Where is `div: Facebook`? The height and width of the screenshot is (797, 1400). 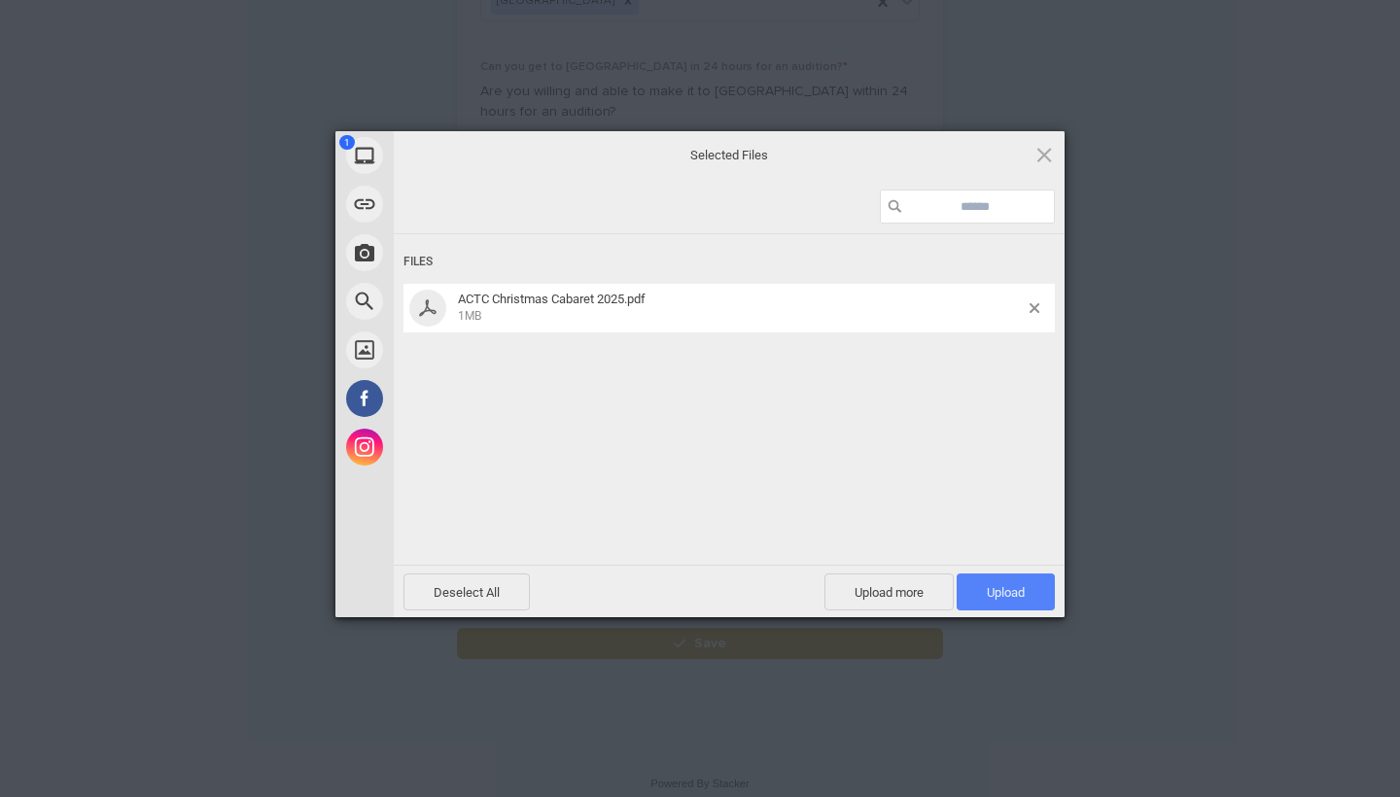 div: Facebook is located at coordinates (452, 399).